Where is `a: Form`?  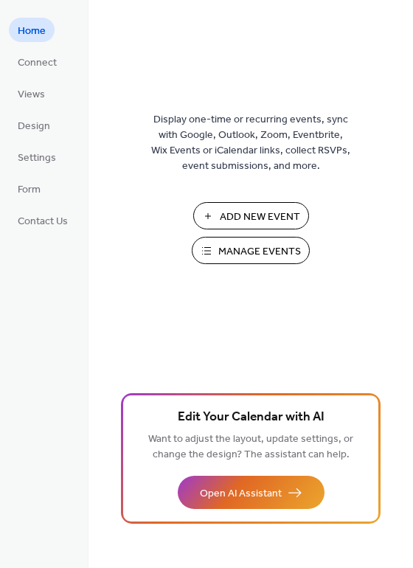
a: Form is located at coordinates (29, 188).